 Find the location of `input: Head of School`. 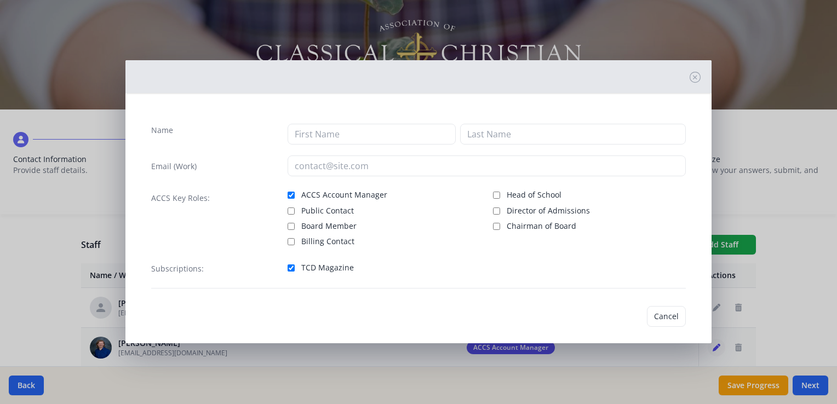

input: Head of School is located at coordinates (497, 195).